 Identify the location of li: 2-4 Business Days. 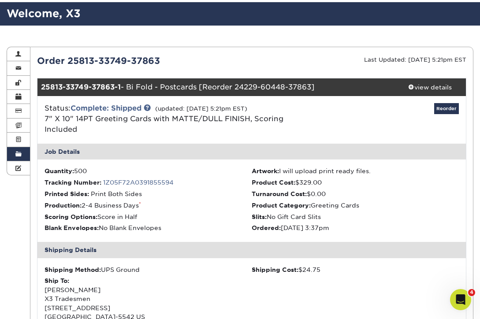
(148, 206).